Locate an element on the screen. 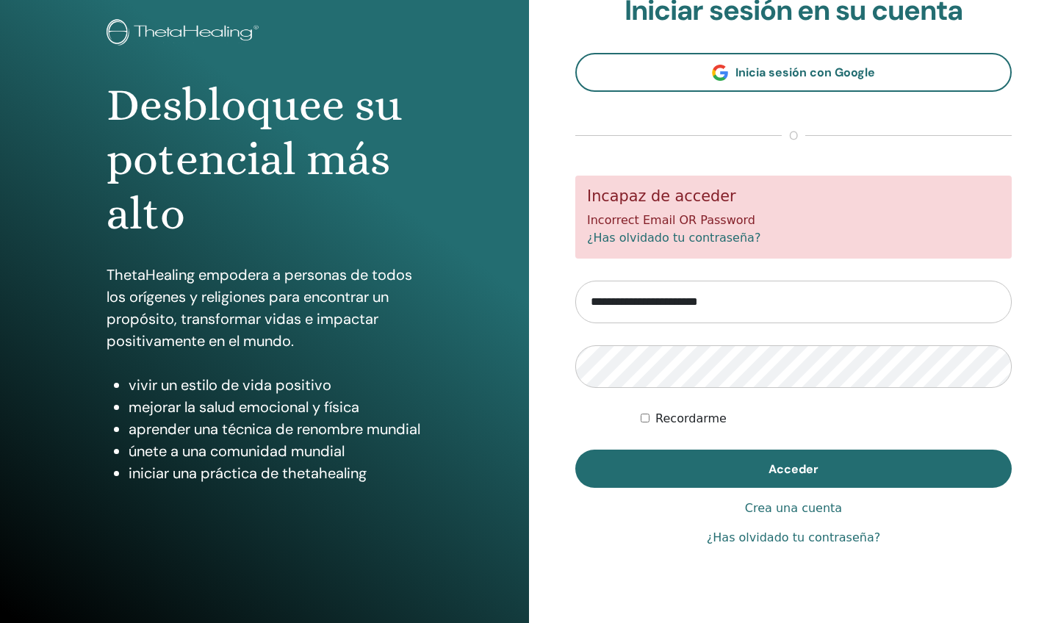 The width and height of the screenshot is (1058, 623). h1: Desbloquee su potencial más alto is located at coordinates (265, 159).